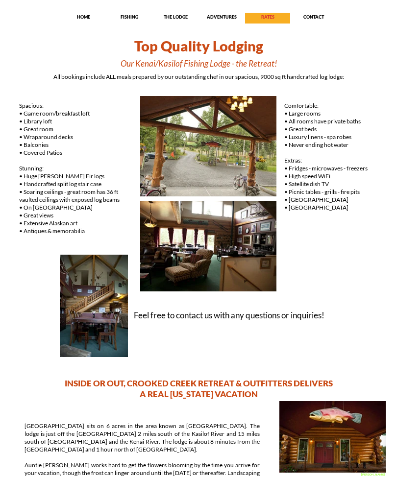  I want to click on p: ADVENTURES, so click(221, 17).